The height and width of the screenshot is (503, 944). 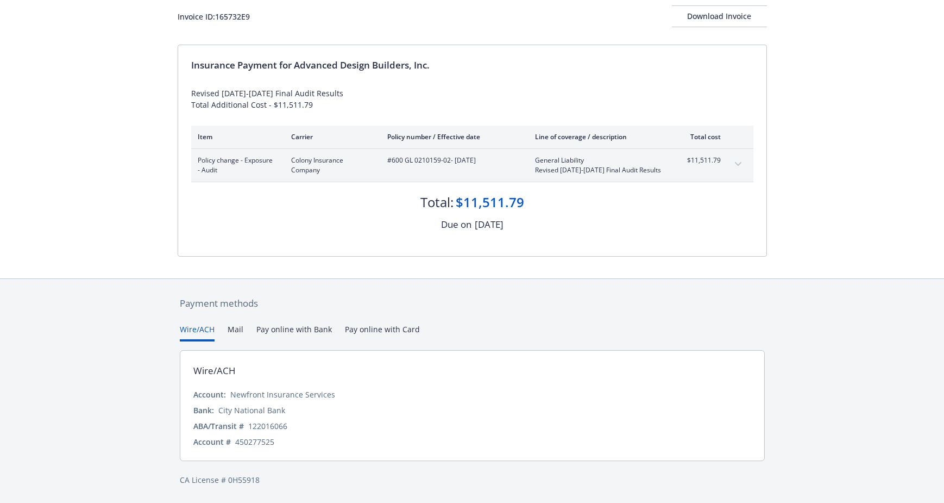 What do you see at coordinates (268, 425) in the screenshot?
I see `div: 122016066` at bounding box center [268, 425].